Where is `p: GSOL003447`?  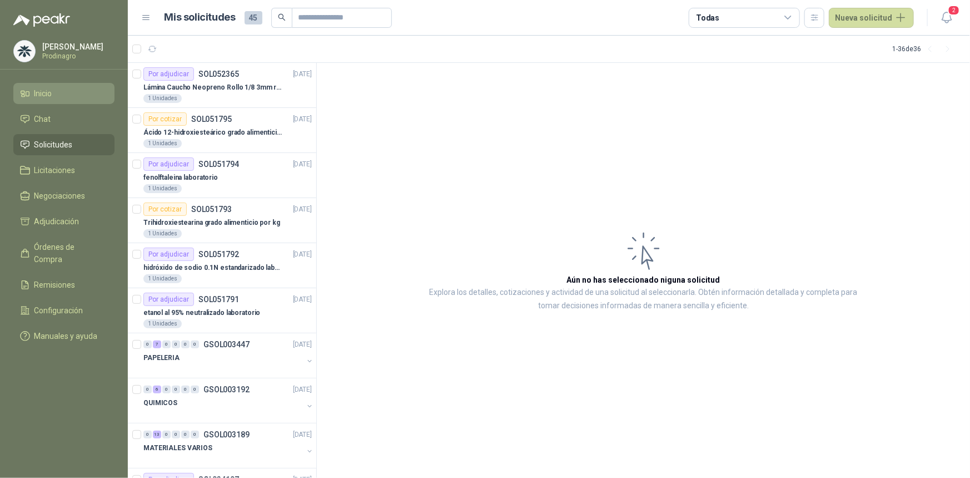 p: GSOL003447 is located at coordinates (226, 344).